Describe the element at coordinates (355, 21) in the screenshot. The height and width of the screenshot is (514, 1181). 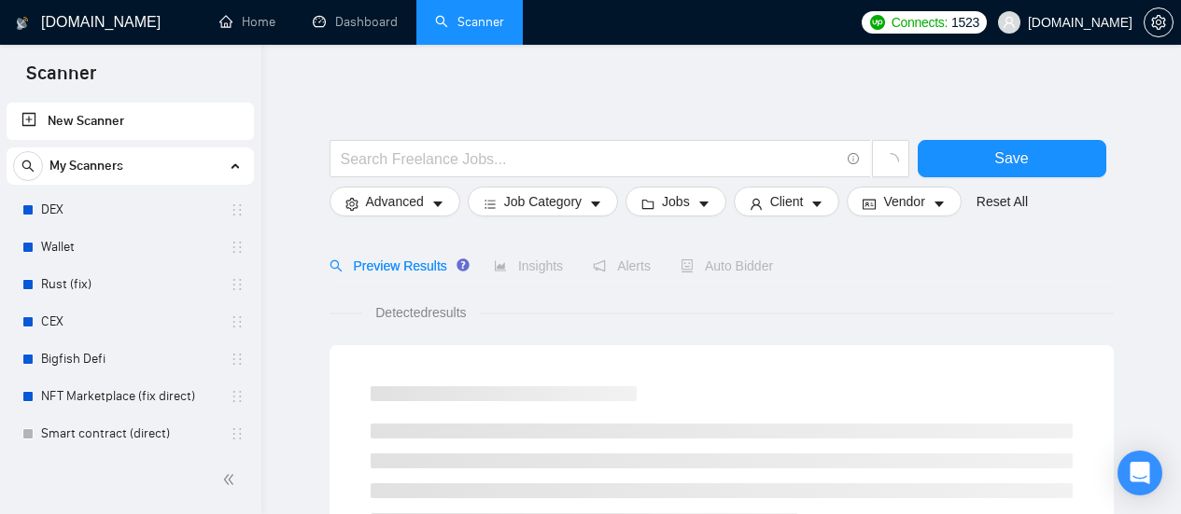
I see `a: dashboardDashboard` at that location.